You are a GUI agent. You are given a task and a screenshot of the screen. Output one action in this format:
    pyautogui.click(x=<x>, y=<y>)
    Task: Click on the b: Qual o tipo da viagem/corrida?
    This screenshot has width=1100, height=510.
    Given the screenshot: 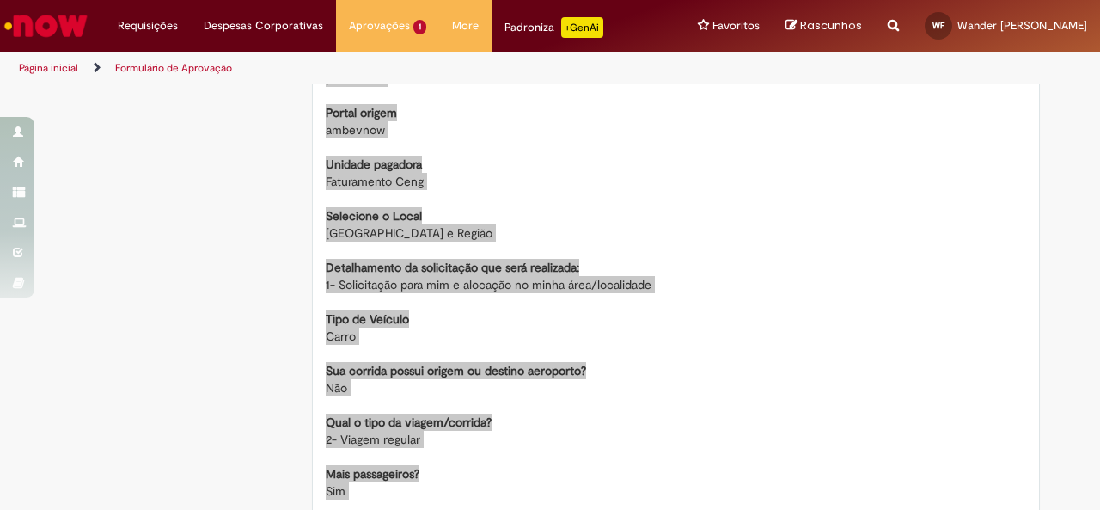 What is the action you would take?
    pyautogui.click(x=408, y=422)
    